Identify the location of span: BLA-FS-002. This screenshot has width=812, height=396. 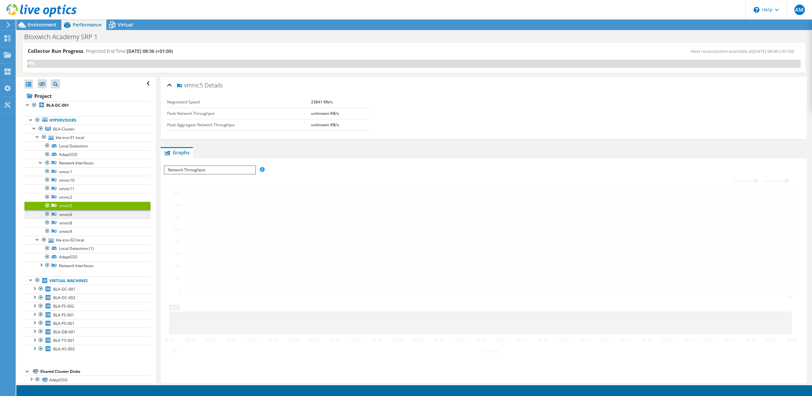
(64, 306).